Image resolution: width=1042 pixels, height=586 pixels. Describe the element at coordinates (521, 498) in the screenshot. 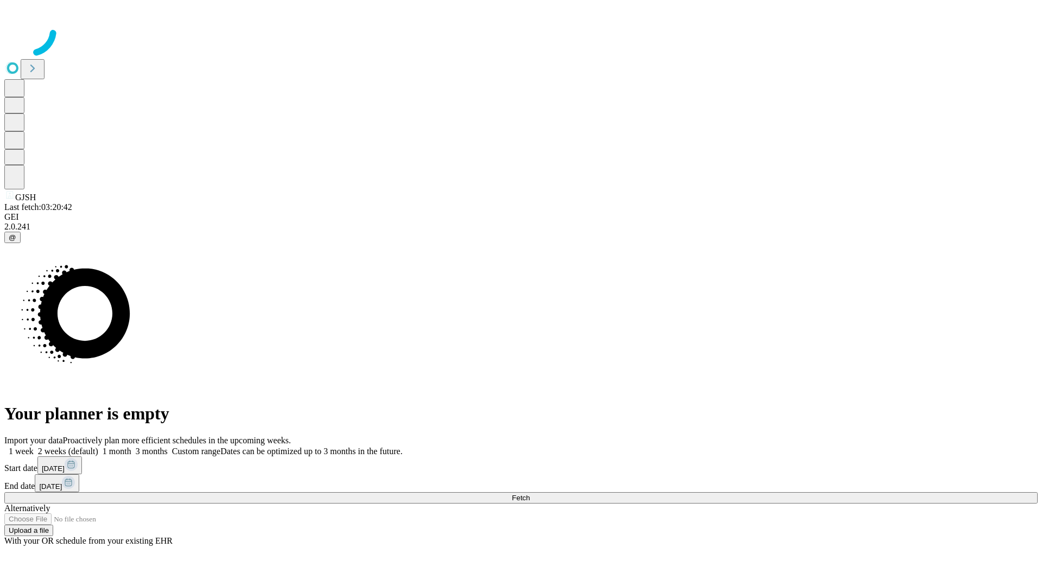

I see `span: Fetch` at that location.